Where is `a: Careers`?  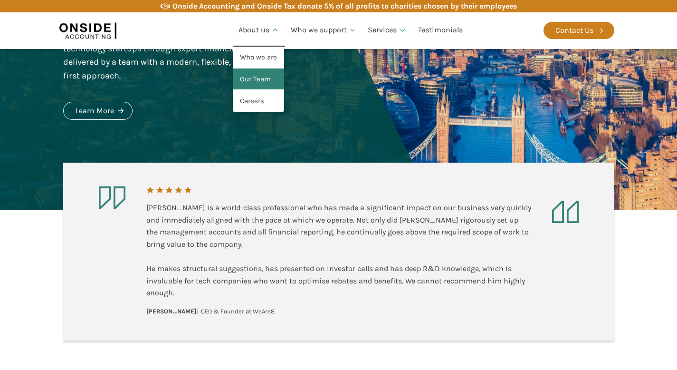
a: Careers is located at coordinates (259, 101).